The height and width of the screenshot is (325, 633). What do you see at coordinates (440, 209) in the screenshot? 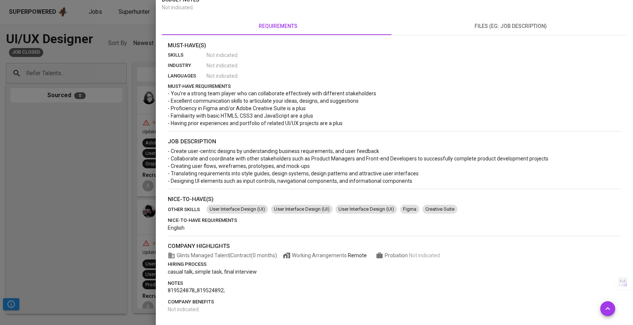
I see `span: Creative Suite` at bounding box center [440, 209].